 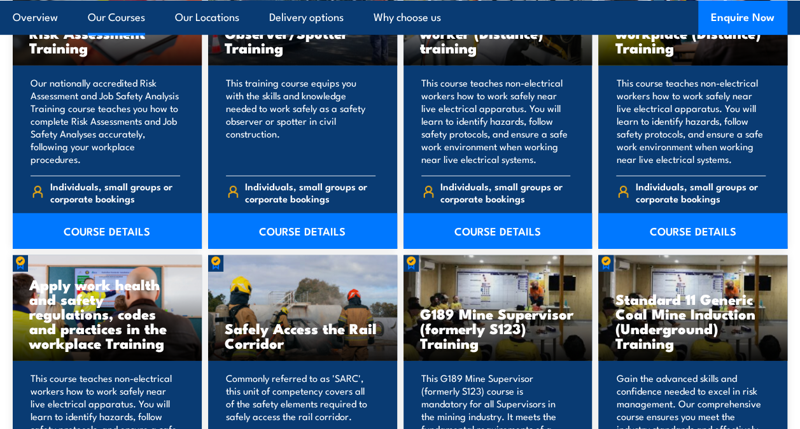 I want to click on h3: Risk Assessment Training, so click(x=107, y=40).